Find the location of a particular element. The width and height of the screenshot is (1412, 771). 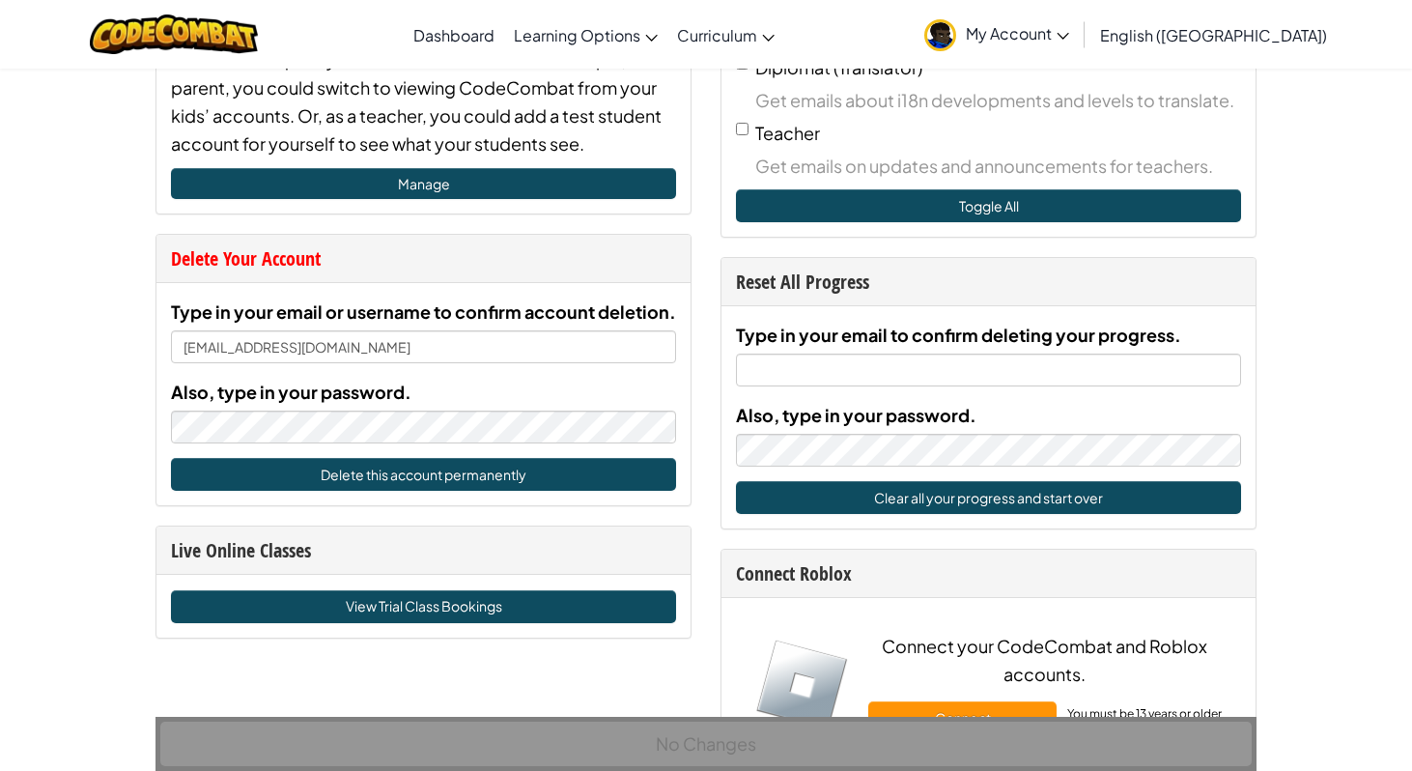

button: Toggle All is located at coordinates (988, 206).